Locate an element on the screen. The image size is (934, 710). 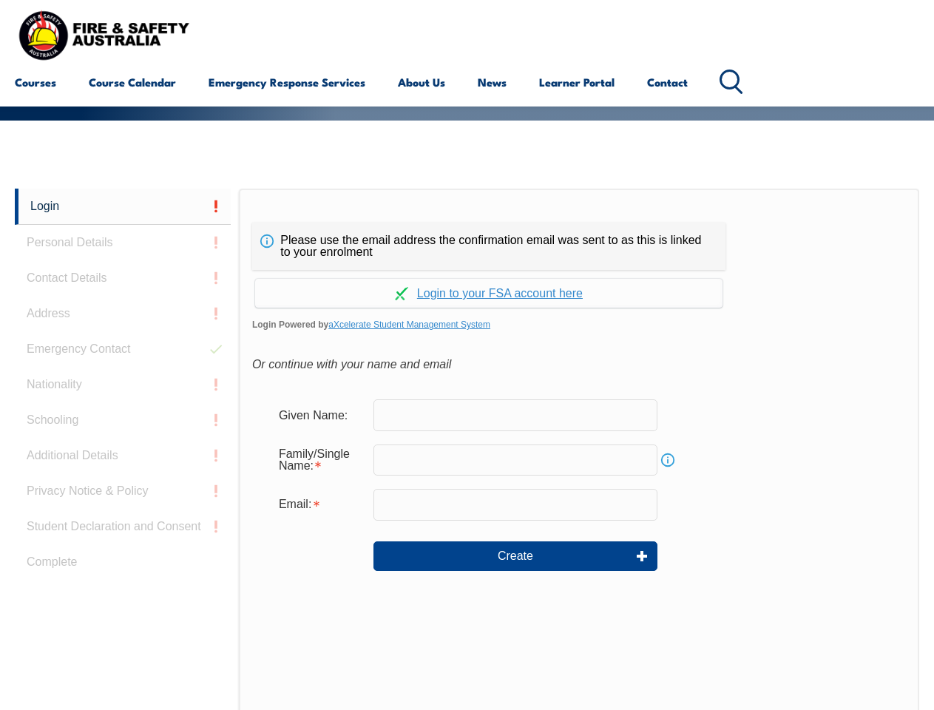
a: About Us is located at coordinates (422, 82).